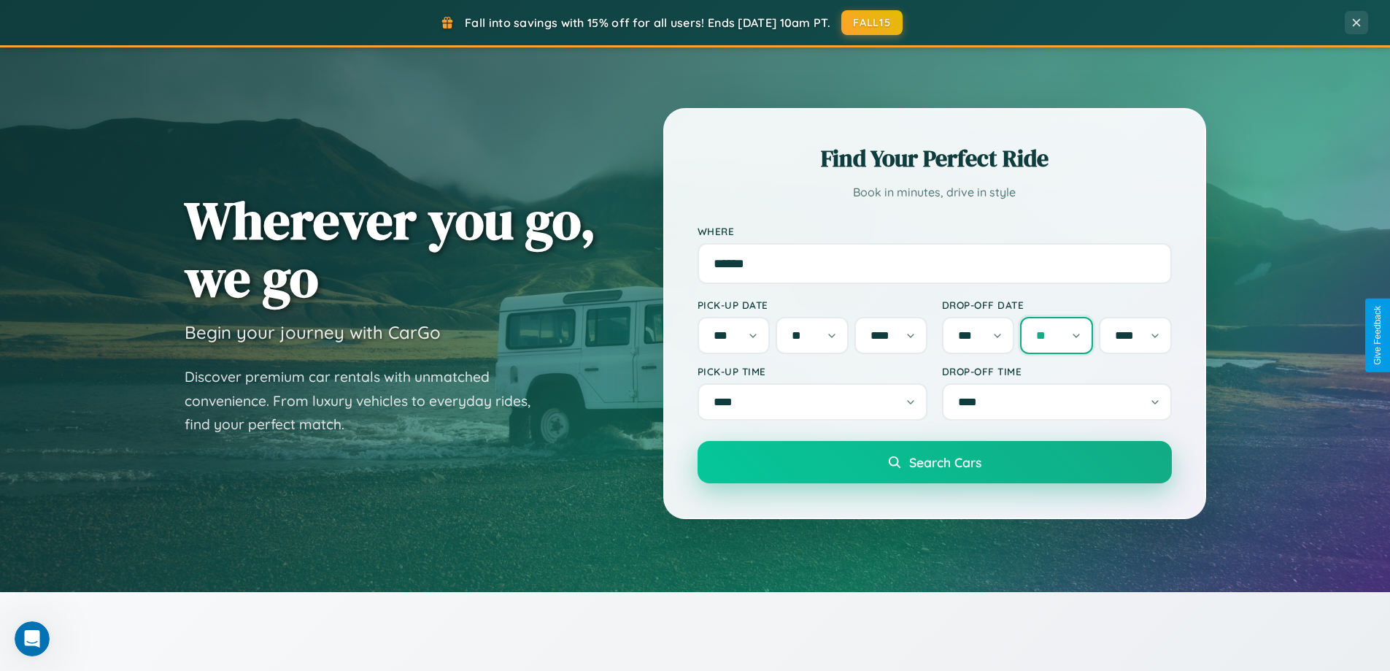 This screenshot has height=671, width=1390. I want to click on h2: Find Your Perfect Ride, so click(935, 158).